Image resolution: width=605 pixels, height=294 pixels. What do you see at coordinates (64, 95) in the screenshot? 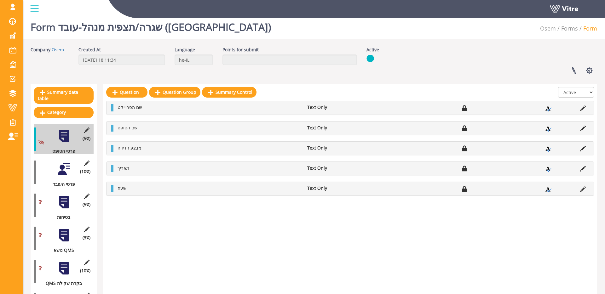
I see `a: Summary data table` at bounding box center [64, 95].